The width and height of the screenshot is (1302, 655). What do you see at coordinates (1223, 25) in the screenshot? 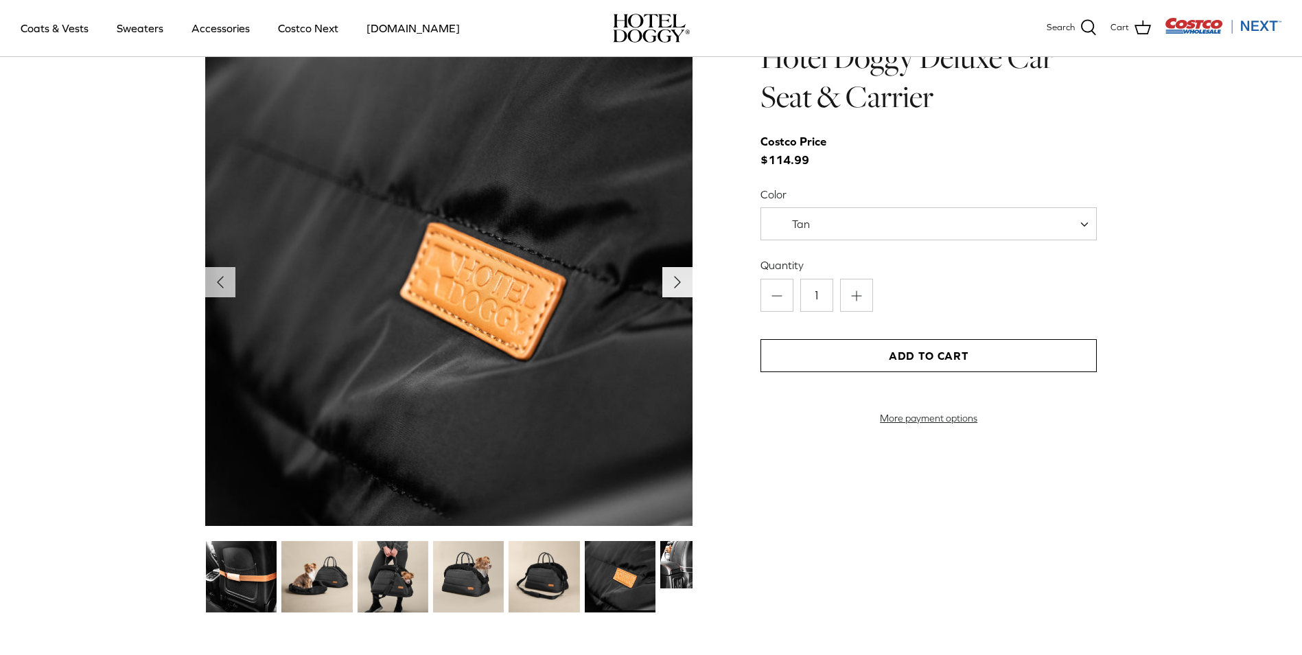
I see `img: Costco Next` at bounding box center [1223, 25].